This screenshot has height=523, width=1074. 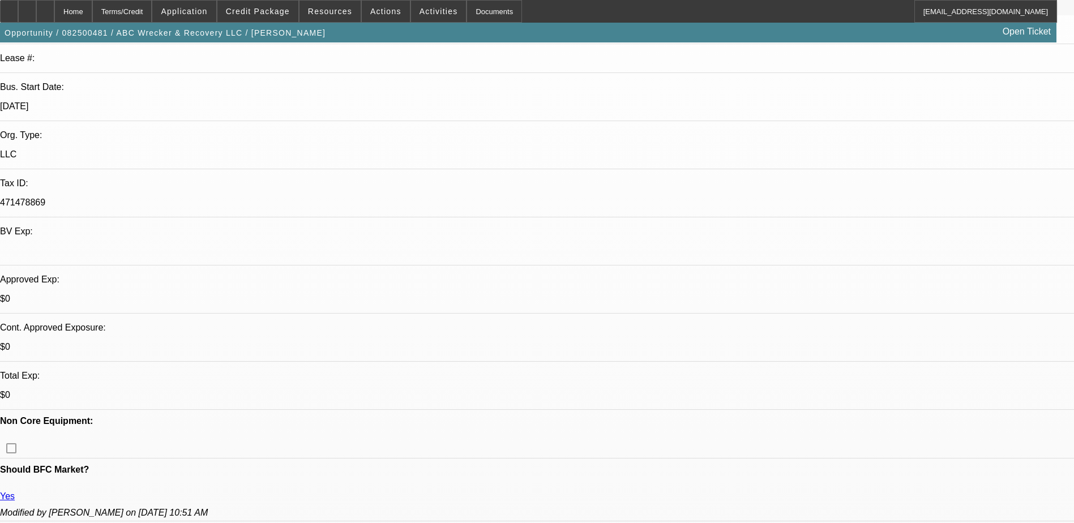 I want to click on button: Activities, so click(x=439, y=11).